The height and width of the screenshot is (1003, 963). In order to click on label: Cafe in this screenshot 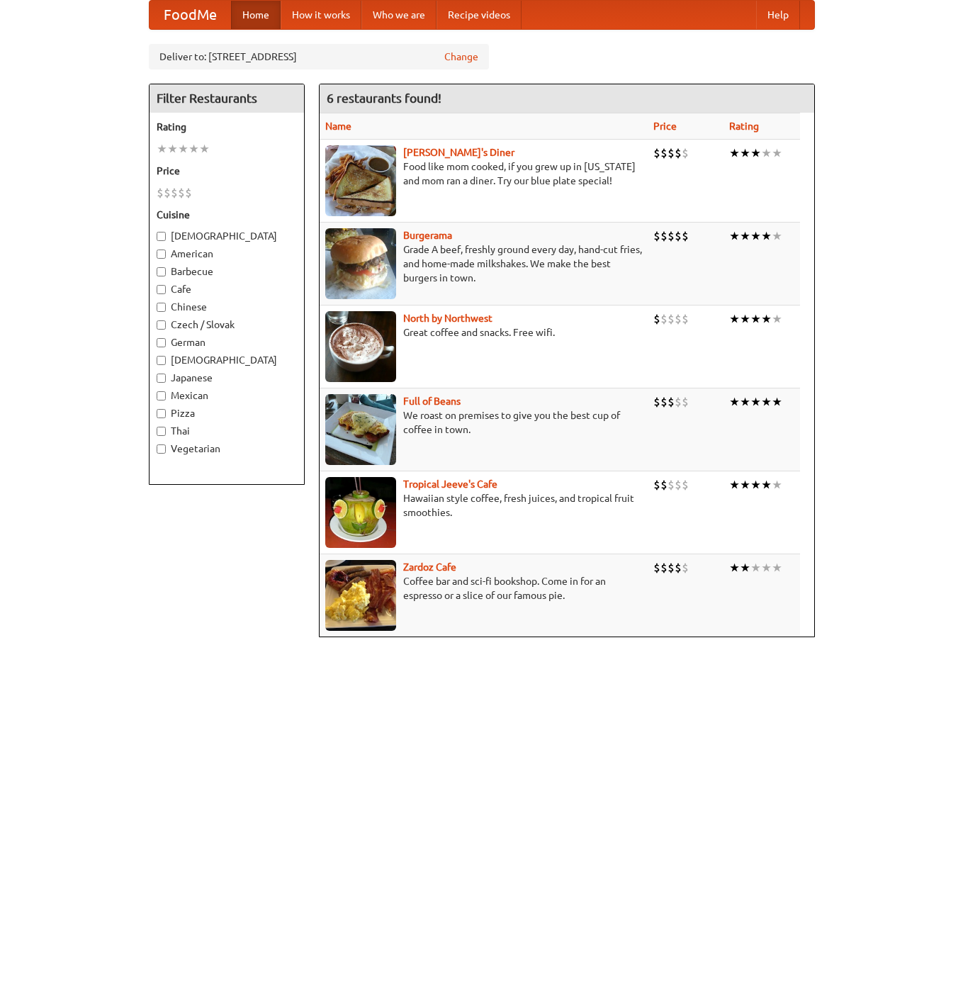, I will do `click(227, 289)`.